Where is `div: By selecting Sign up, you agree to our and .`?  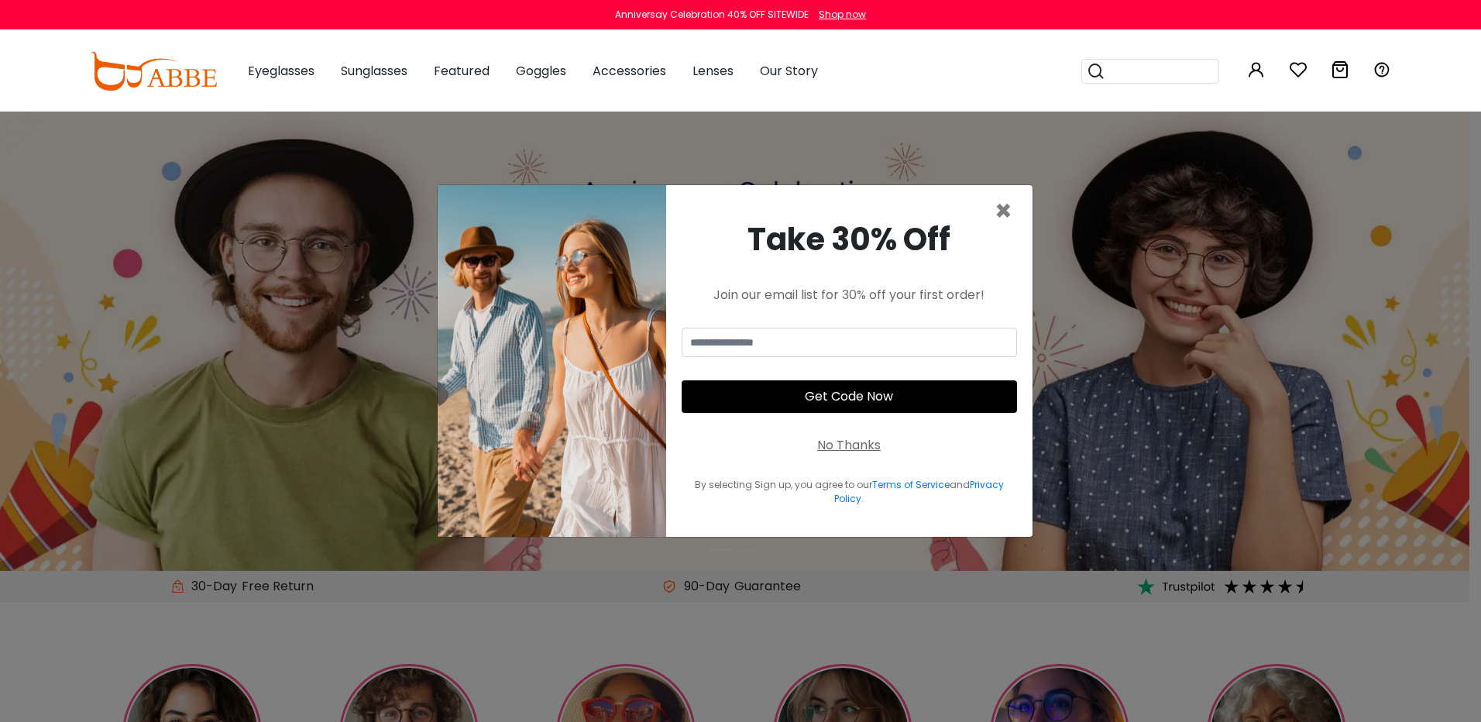 div: By selecting Sign up, you agree to our and . is located at coordinates (849, 492).